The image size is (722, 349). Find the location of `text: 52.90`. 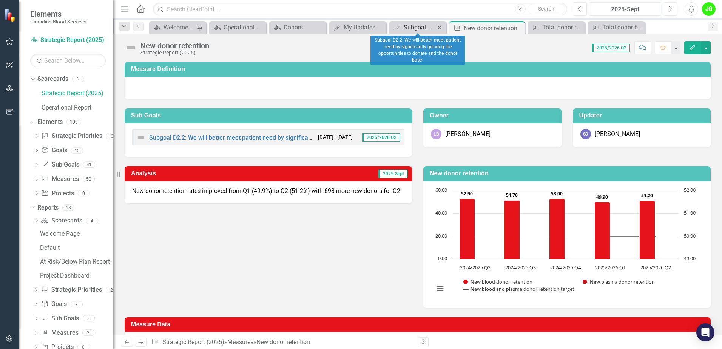

text: 52.90 is located at coordinates (466, 193).